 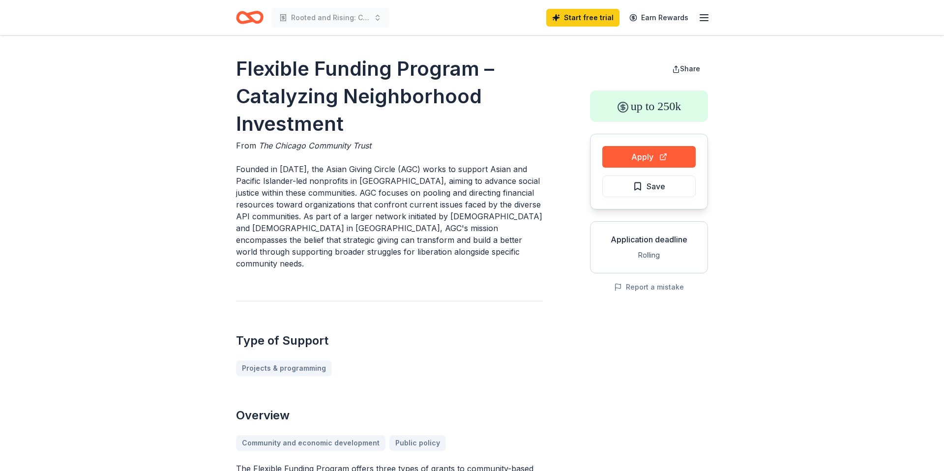 What do you see at coordinates (250, 17) in the screenshot?
I see `a: Home` at bounding box center [250, 17].